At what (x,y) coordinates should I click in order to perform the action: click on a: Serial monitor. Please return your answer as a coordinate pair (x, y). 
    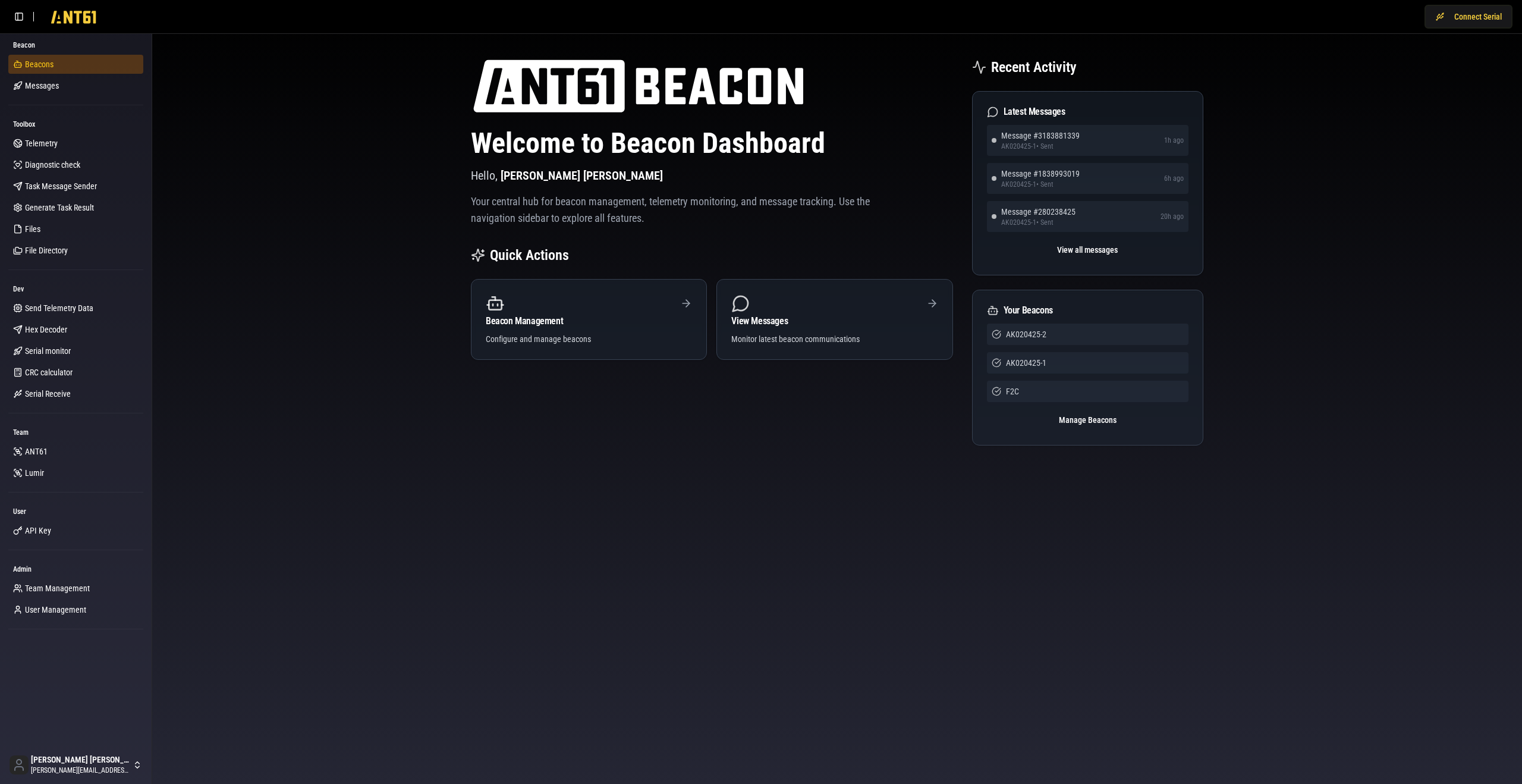
    Looking at the image, I should click on (75, 350).